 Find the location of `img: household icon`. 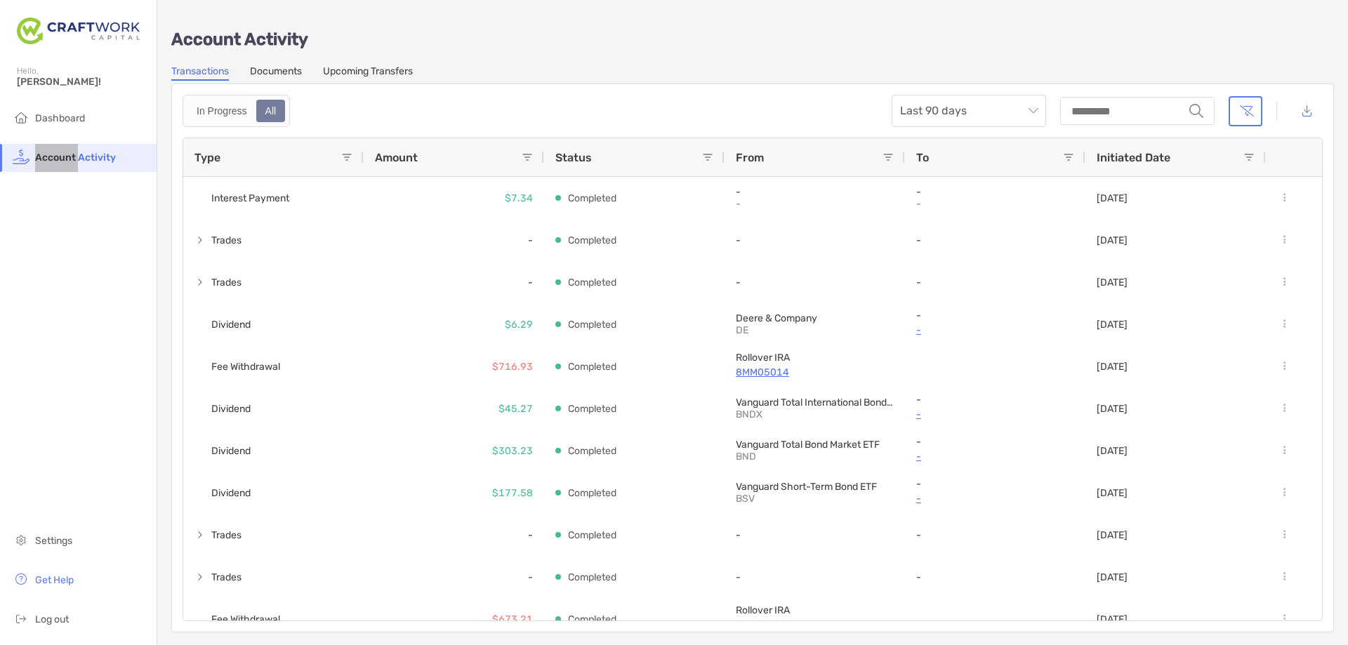

img: household icon is located at coordinates (21, 117).